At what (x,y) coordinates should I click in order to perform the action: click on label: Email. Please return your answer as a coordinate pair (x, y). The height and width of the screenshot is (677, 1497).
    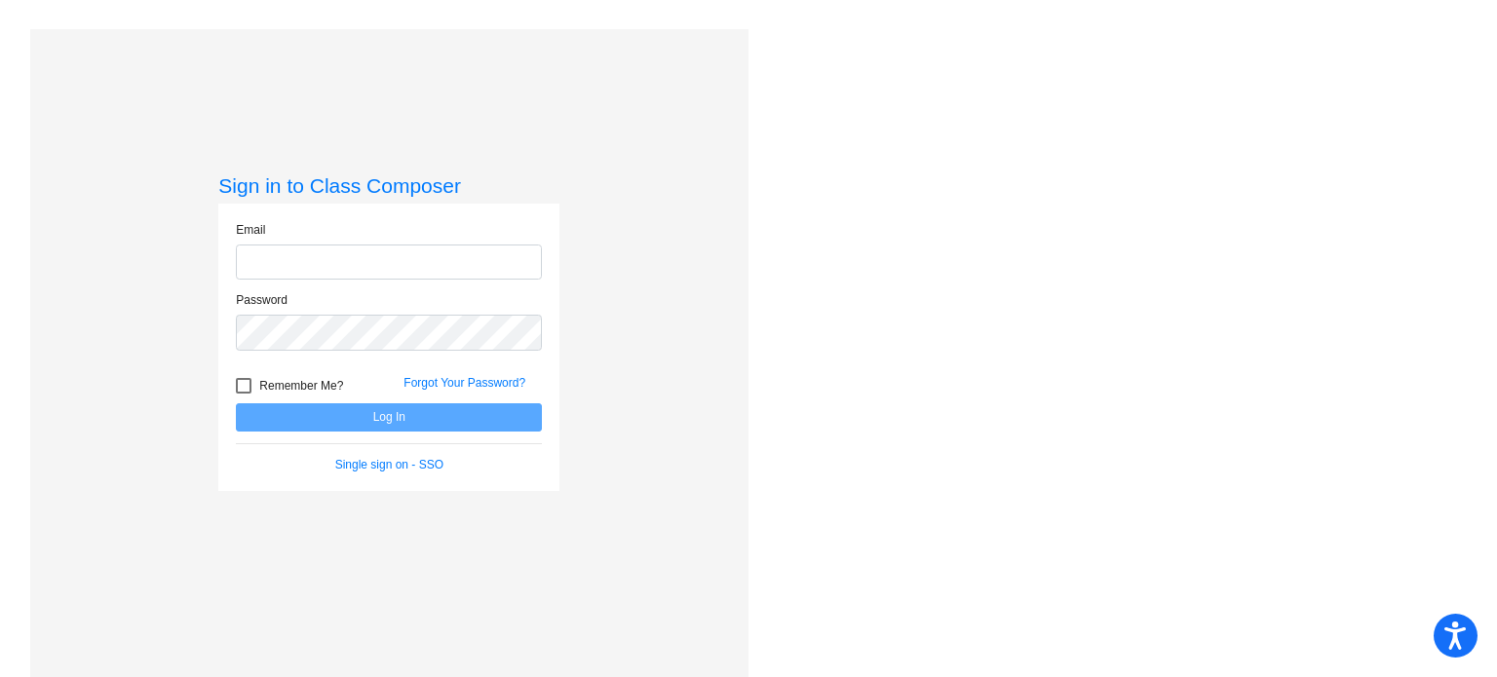
    Looking at the image, I should click on (250, 230).